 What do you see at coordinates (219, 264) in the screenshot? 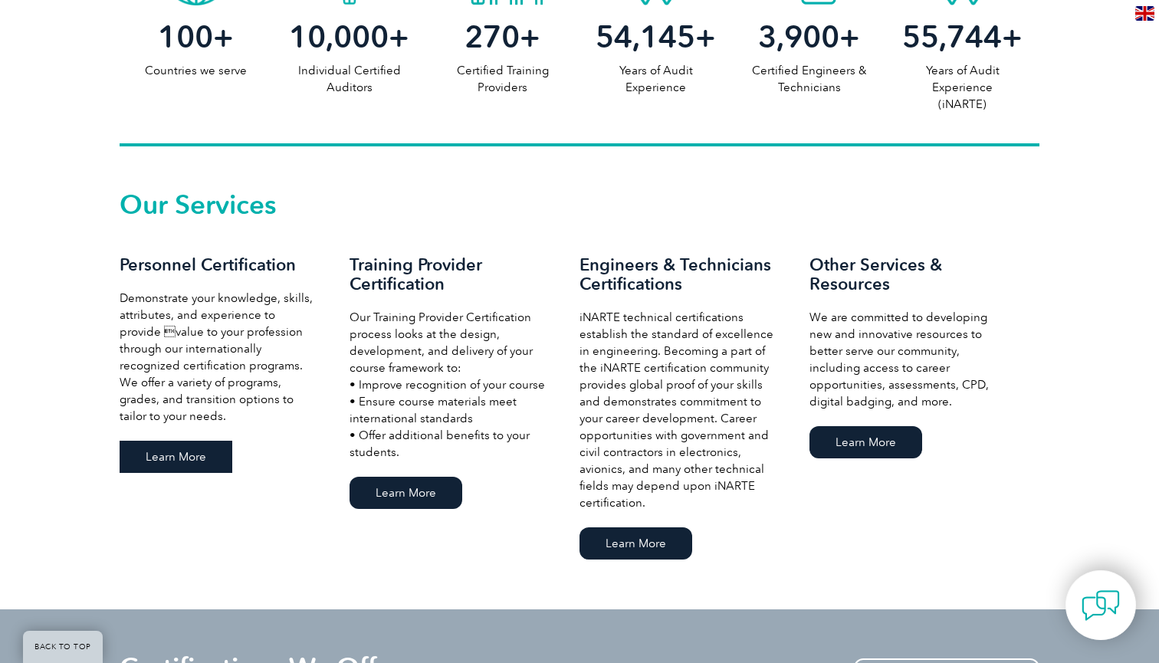
I see `h3: Personnel Certification` at bounding box center [219, 264].